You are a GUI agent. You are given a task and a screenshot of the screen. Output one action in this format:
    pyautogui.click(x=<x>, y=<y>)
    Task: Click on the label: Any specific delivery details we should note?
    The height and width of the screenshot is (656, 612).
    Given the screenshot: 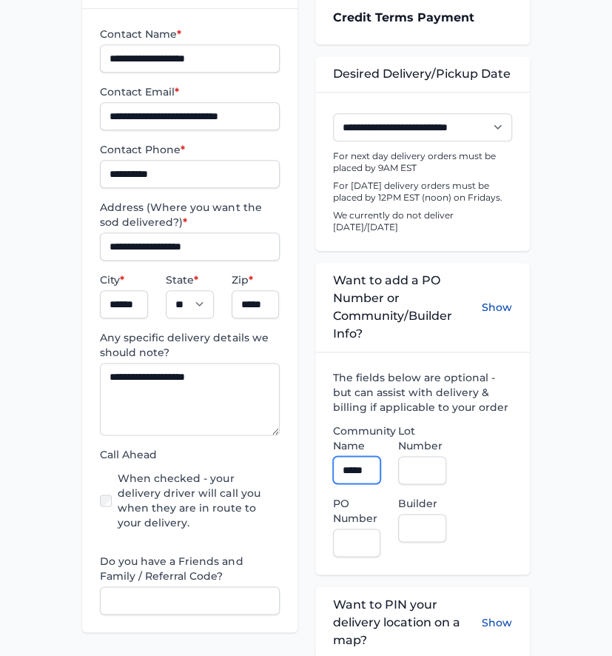 What is the action you would take?
    pyautogui.click(x=190, y=345)
    